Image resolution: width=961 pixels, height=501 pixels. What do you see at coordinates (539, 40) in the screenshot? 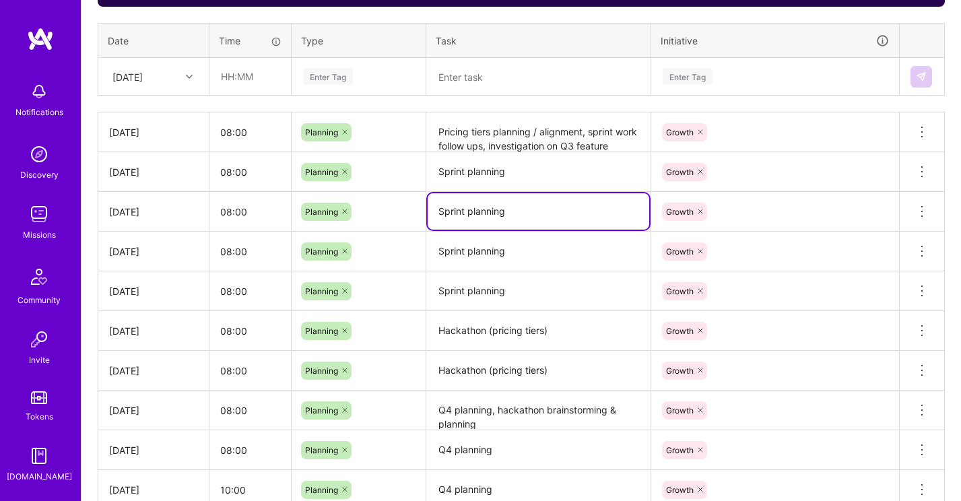
I see `th: Task` at bounding box center [539, 40].